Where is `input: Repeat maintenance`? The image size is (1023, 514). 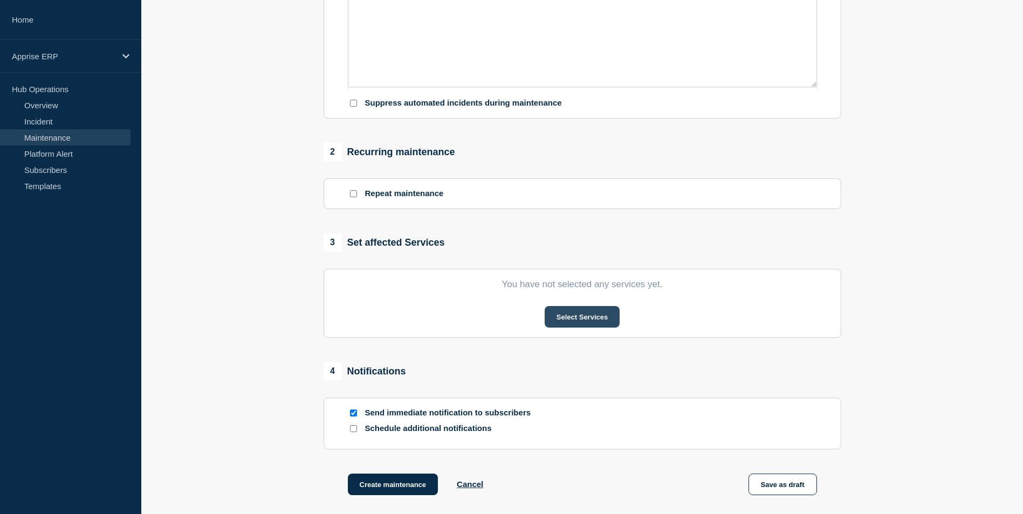 input: Repeat maintenance is located at coordinates (353, 194).